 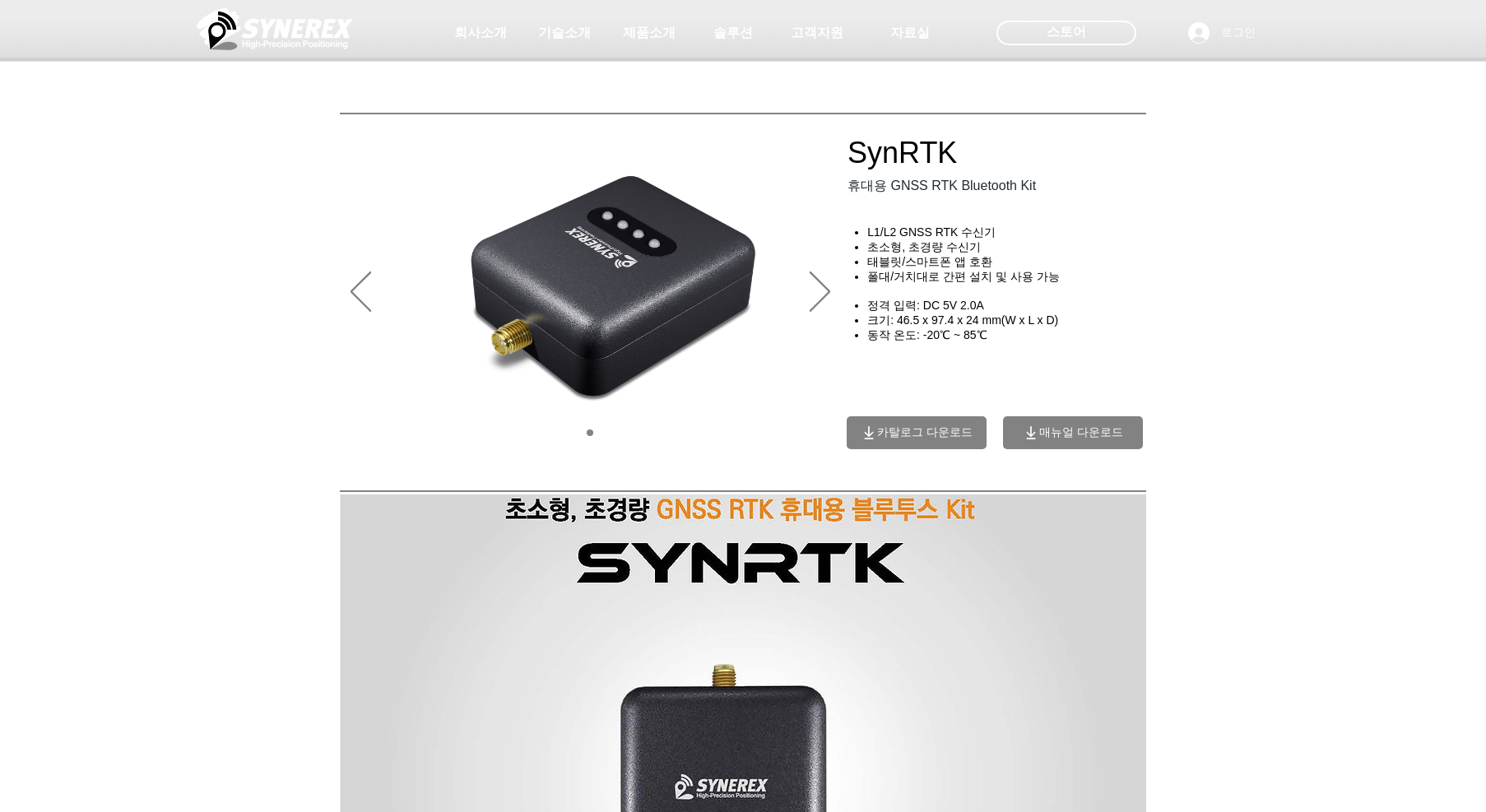 What do you see at coordinates (589, 293) in the screenshot?
I see `img: SynRTK.png` at bounding box center [589, 293].